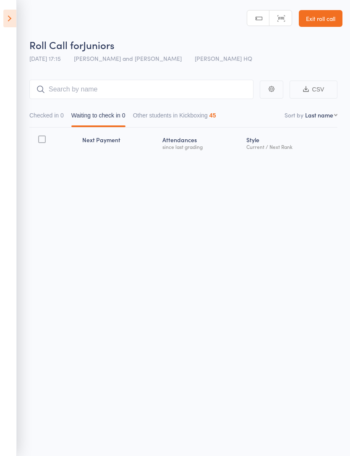  Describe the element at coordinates (174, 117) in the screenshot. I see `button: Other students in Kickboxing45` at that location.